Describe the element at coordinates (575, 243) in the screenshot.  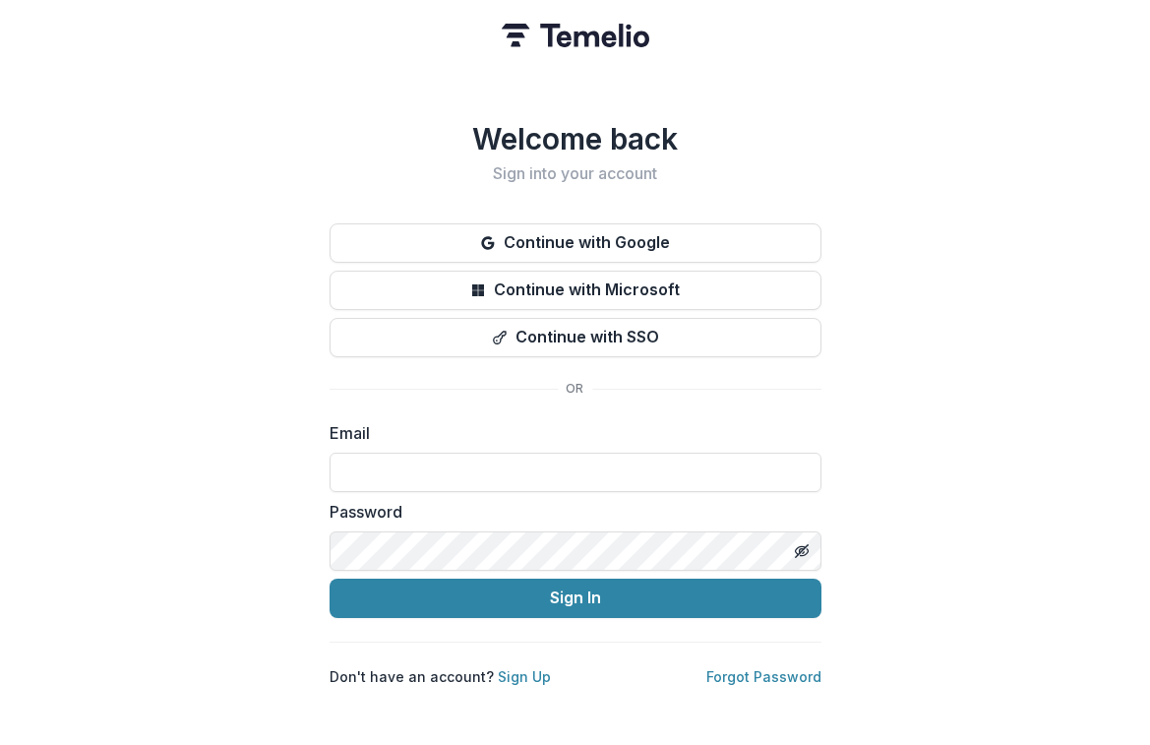
I see `button: Continue with Google` at that location.